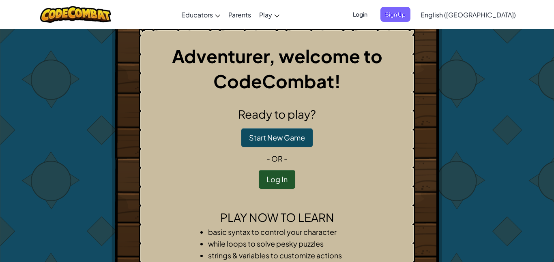 The image size is (554, 262). Describe the element at coordinates (277, 158) in the screenshot. I see `span: or` at that location.